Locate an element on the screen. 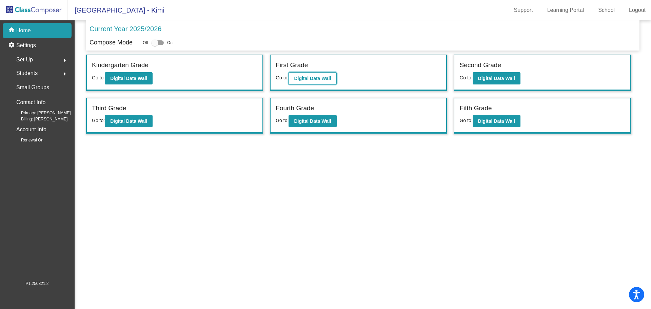 The width and height of the screenshot is (651, 309). span: Students is located at coordinates (27, 73).